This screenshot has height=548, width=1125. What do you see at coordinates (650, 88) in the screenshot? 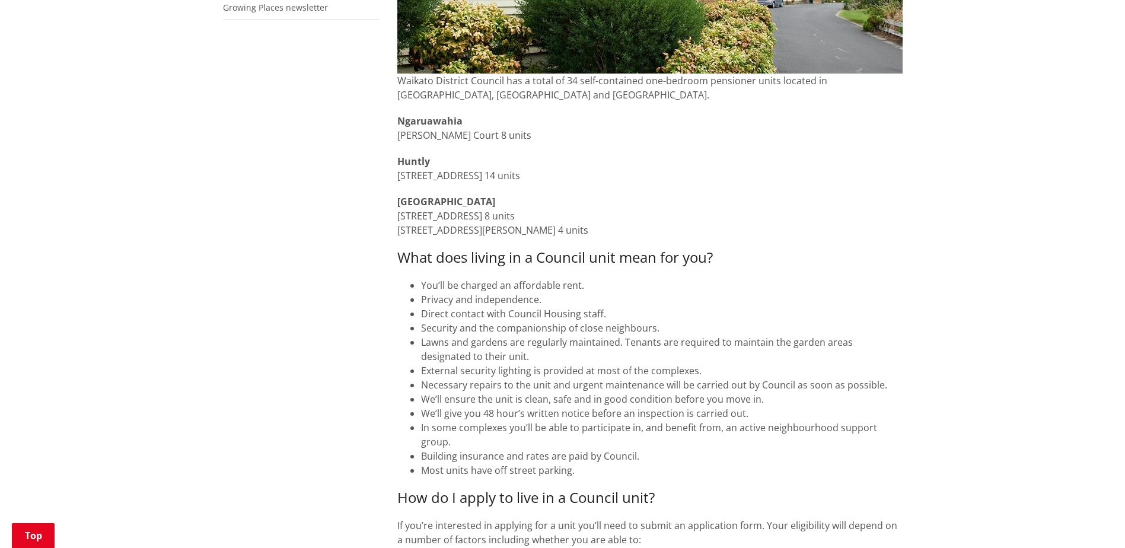
I see `p: Waikato District Council has a total of 34 self-contained one-bedroom pensioner units located in ...` at bounding box center [650, 88].